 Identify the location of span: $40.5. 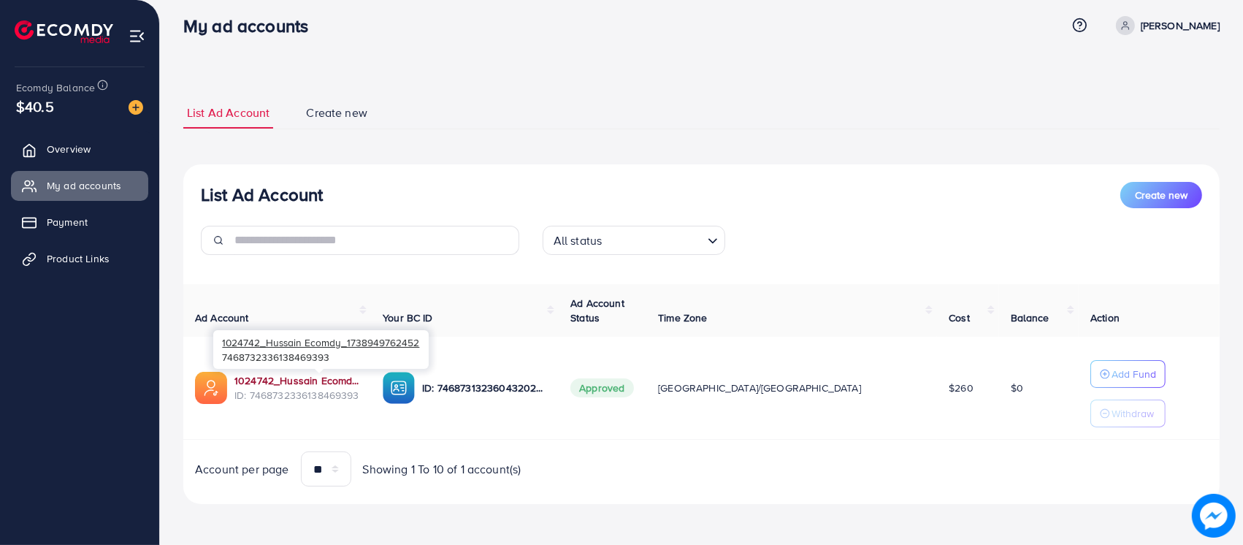
(35, 106).